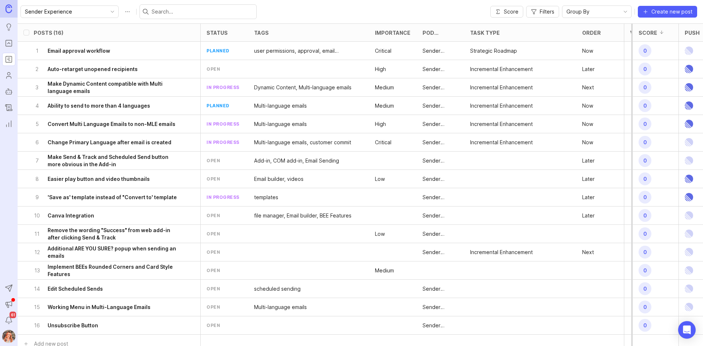 This screenshot has height=346, width=703. What do you see at coordinates (107, 124) in the screenshot?
I see `button: 5Convert Multi Language Emails to non-MLE emails` at bounding box center [107, 124].